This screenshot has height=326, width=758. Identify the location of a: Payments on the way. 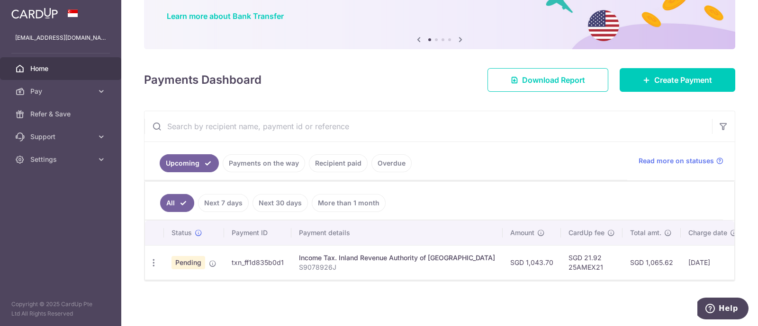
(264, 163).